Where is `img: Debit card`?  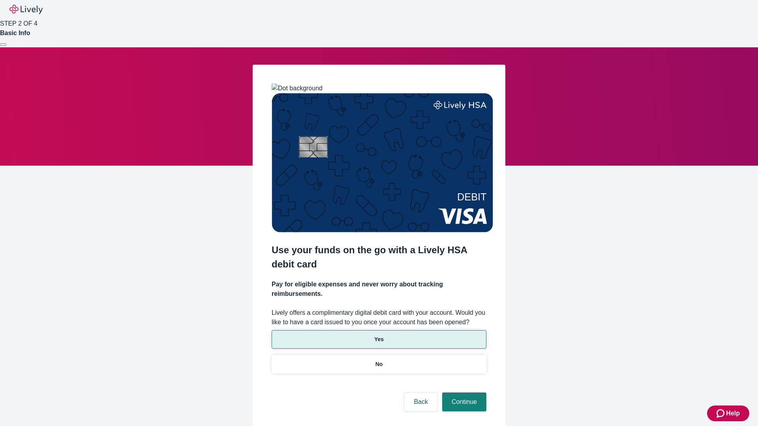
img: Debit card is located at coordinates (382, 163).